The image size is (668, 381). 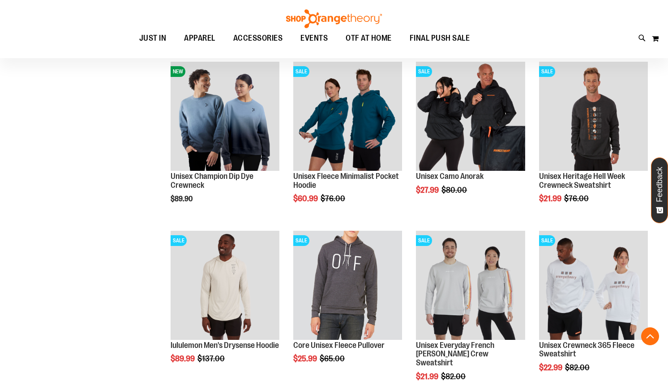 I want to click on a: Product image for Unisex Everyday French Terry Crew SweatshirtSALE, so click(x=470, y=286).